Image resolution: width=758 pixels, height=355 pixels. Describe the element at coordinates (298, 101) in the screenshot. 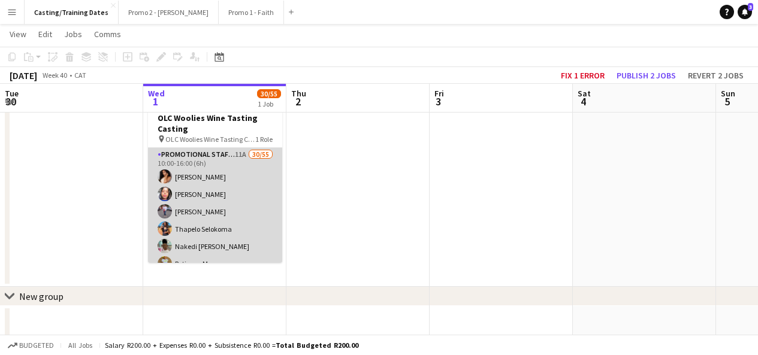

I see `span: 2` at that location.